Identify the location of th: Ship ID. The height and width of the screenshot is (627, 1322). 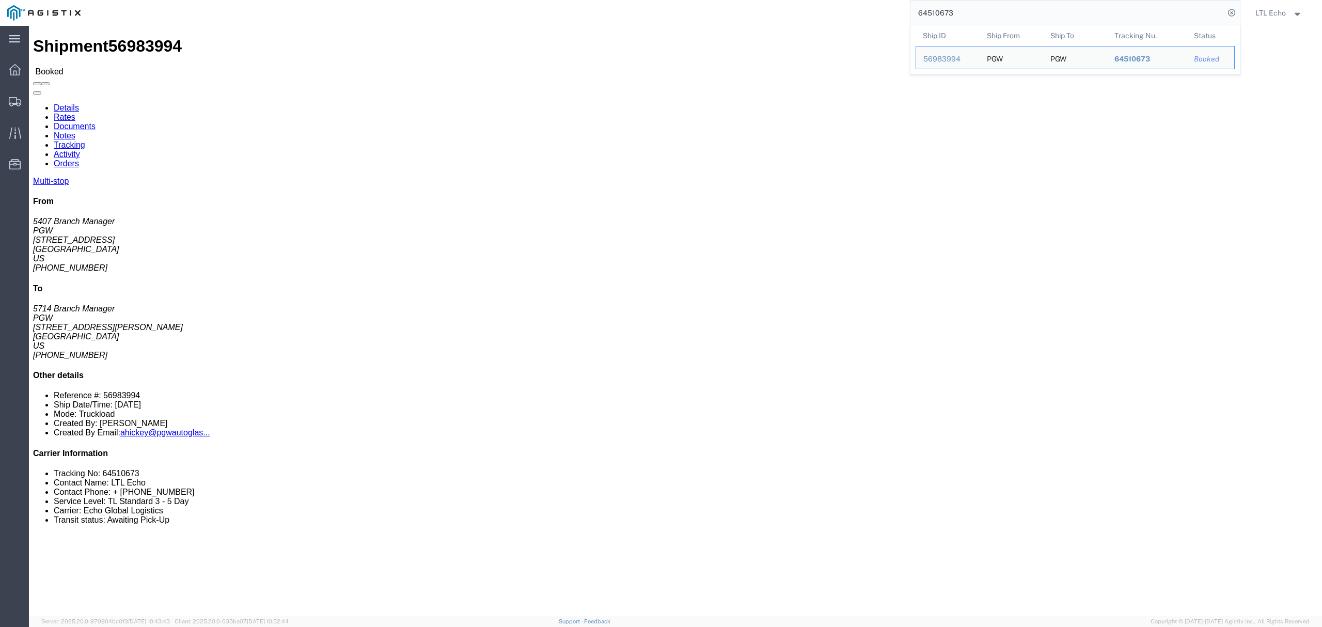
(948, 36).